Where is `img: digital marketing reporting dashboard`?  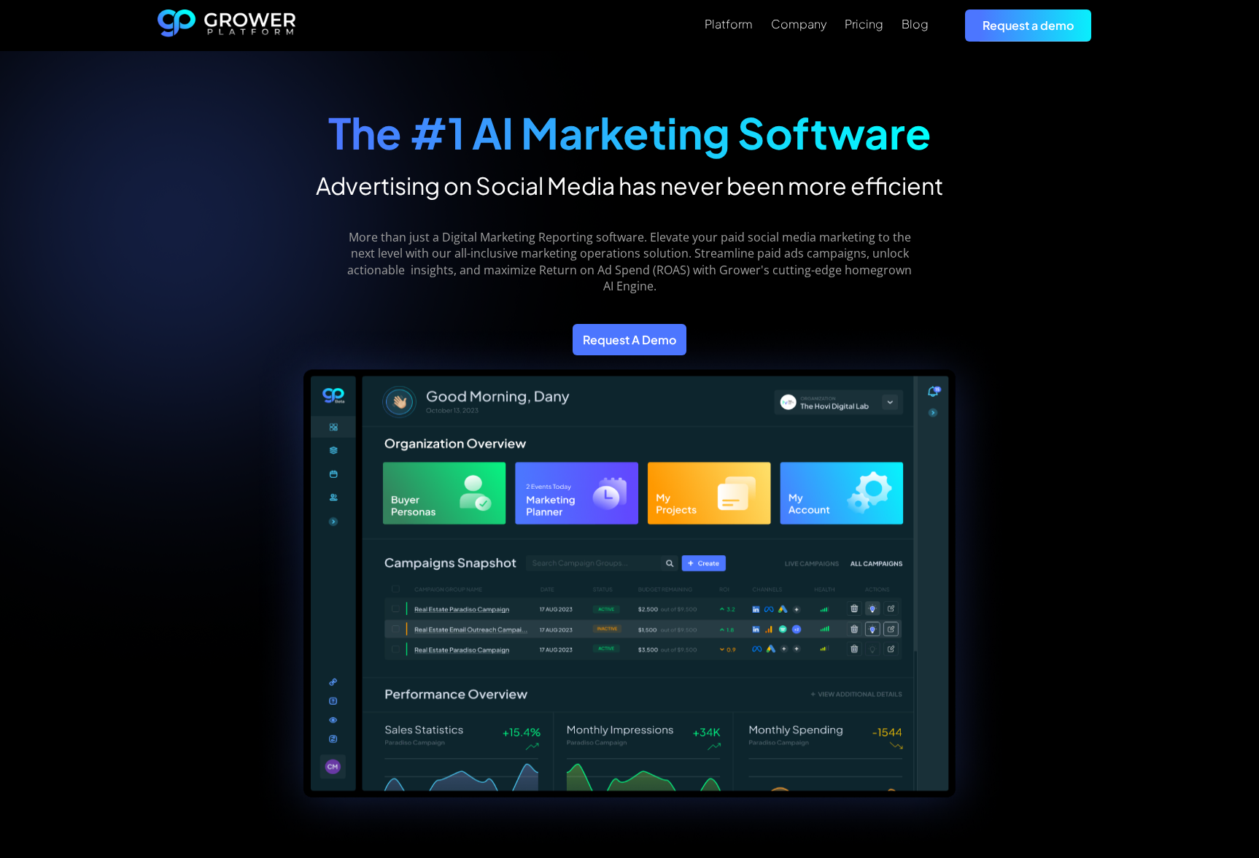 img: digital marketing reporting dashboard is located at coordinates (629, 587).